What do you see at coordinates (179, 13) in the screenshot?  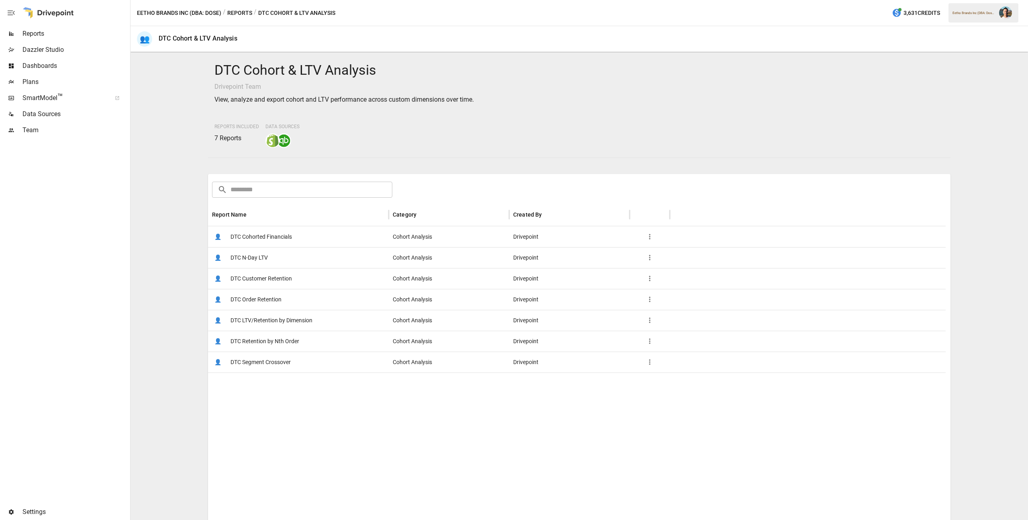 I see `button: Eetho Brands Inc (DBA: Dose)` at bounding box center [179, 13].